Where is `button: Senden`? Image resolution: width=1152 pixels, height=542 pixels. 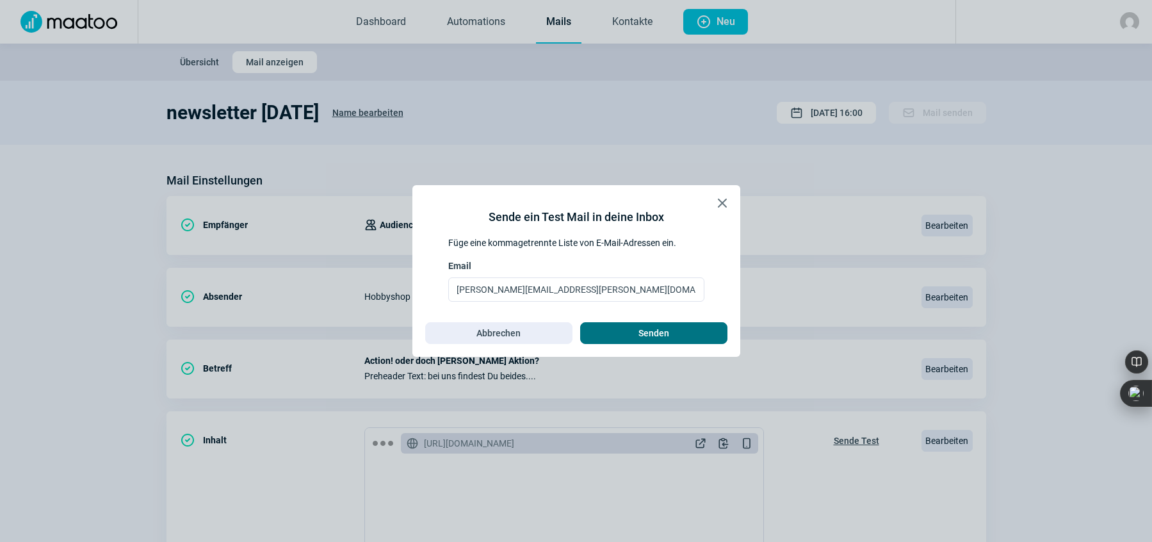
button: Senden is located at coordinates (654, 333).